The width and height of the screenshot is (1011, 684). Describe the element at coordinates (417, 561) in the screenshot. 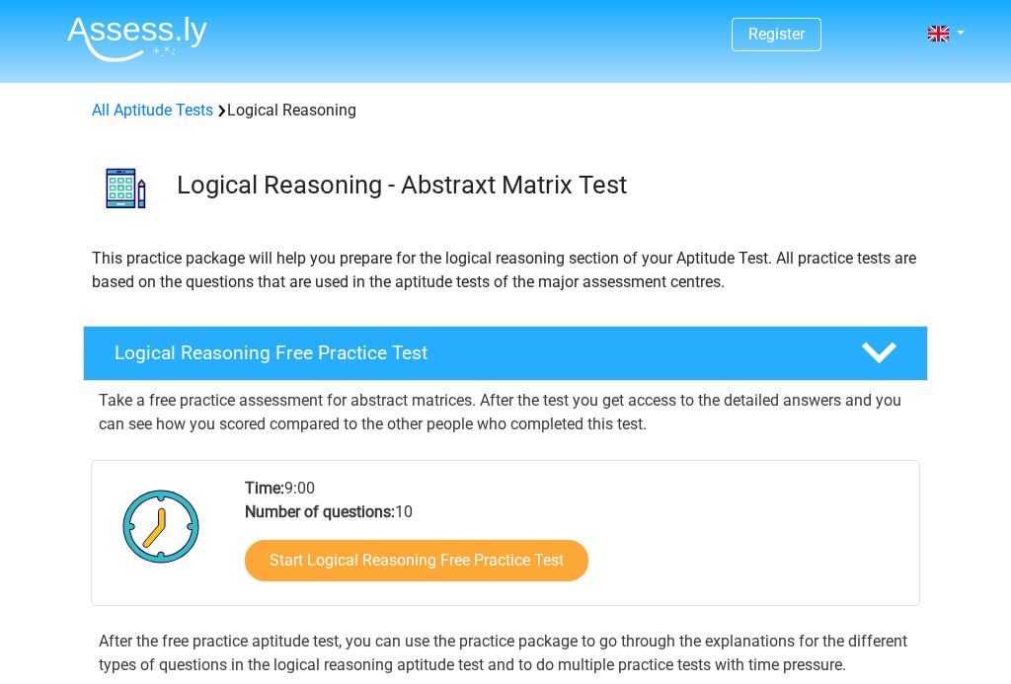

I see `a: Start Logical Reasoning Free Practice Test` at that location.